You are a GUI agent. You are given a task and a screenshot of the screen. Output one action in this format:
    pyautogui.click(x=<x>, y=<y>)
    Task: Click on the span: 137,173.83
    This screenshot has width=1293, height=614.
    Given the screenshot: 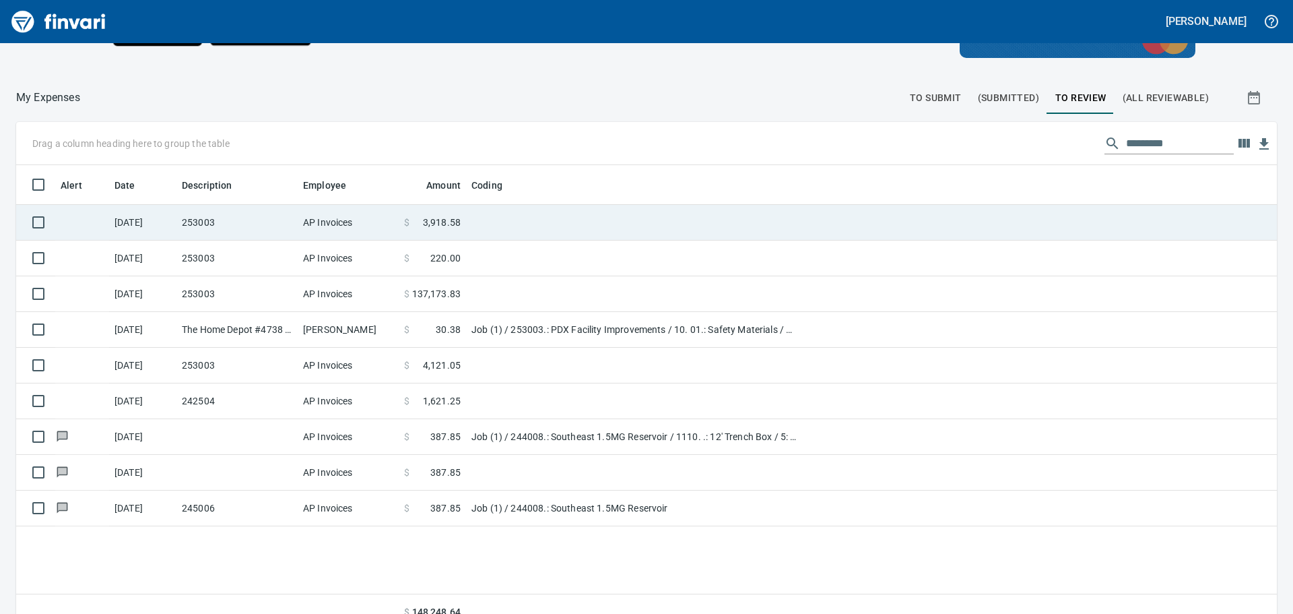 What is the action you would take?
    pyautogui.click(x=437, y=294)
    